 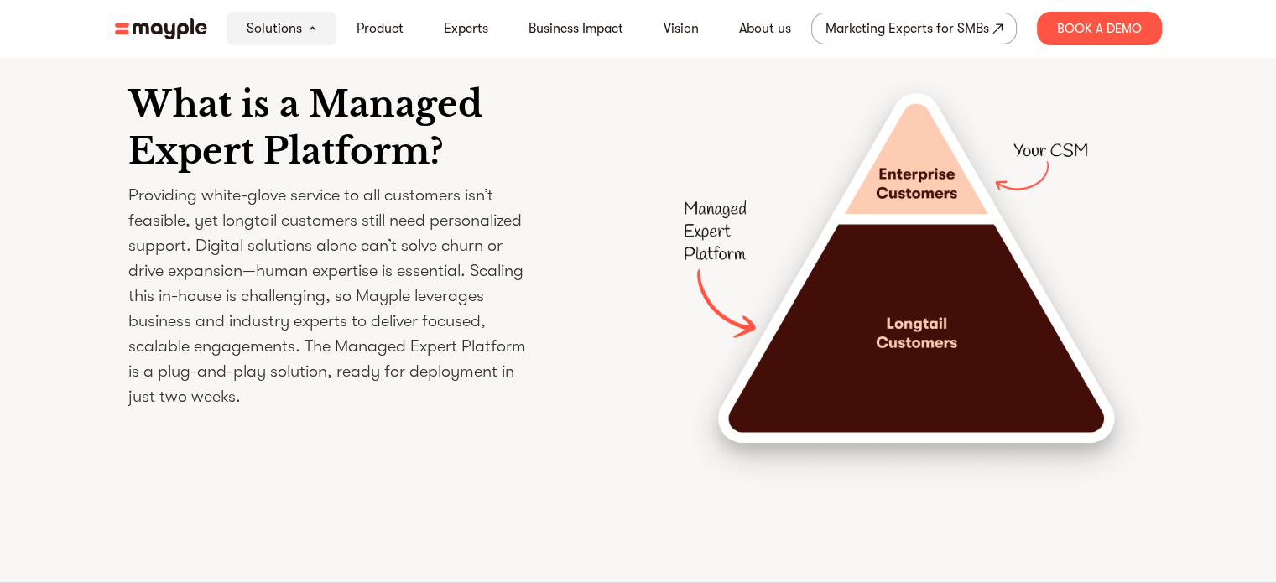 I want to click on a: Business Impact, so click(x=576, y=29).